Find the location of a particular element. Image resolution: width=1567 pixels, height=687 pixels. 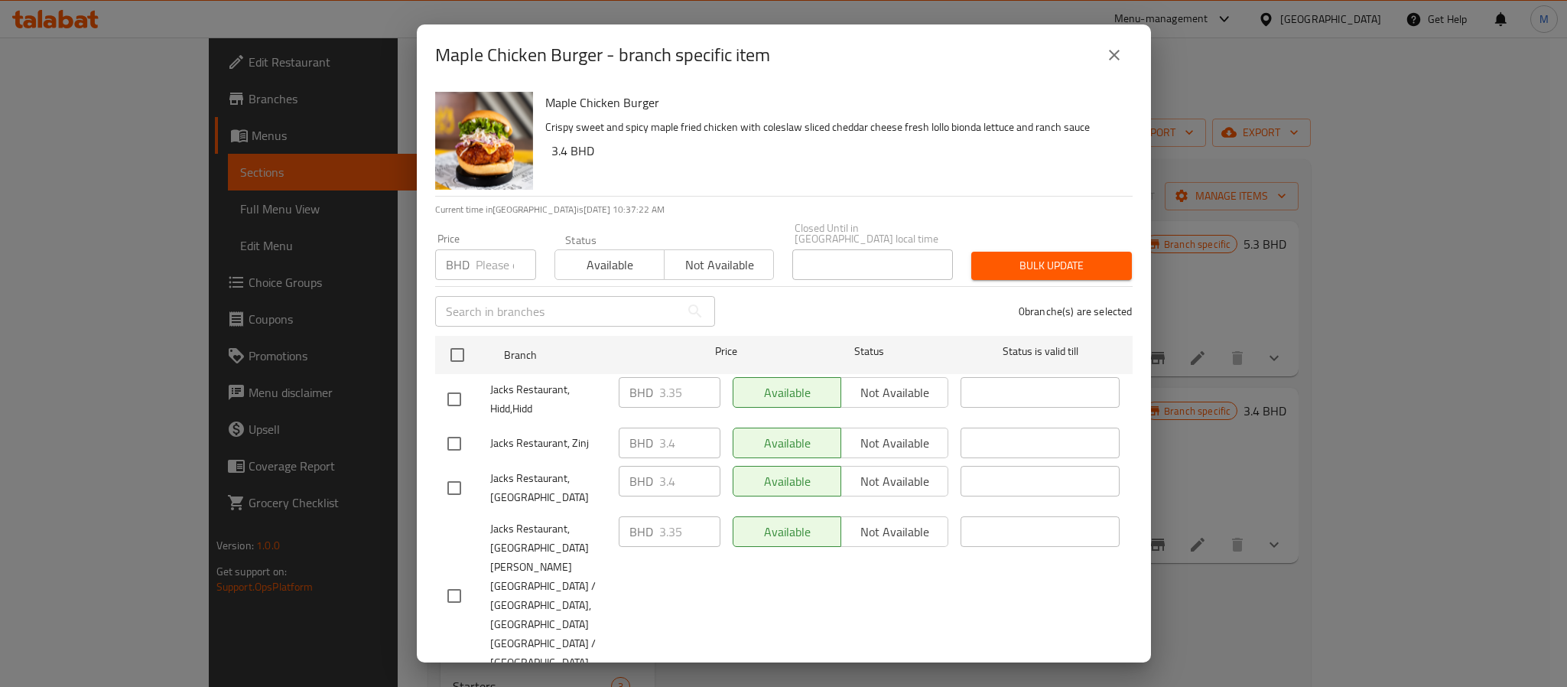

h6: Maple Chicken Burger is located at coordinates (833, 102).